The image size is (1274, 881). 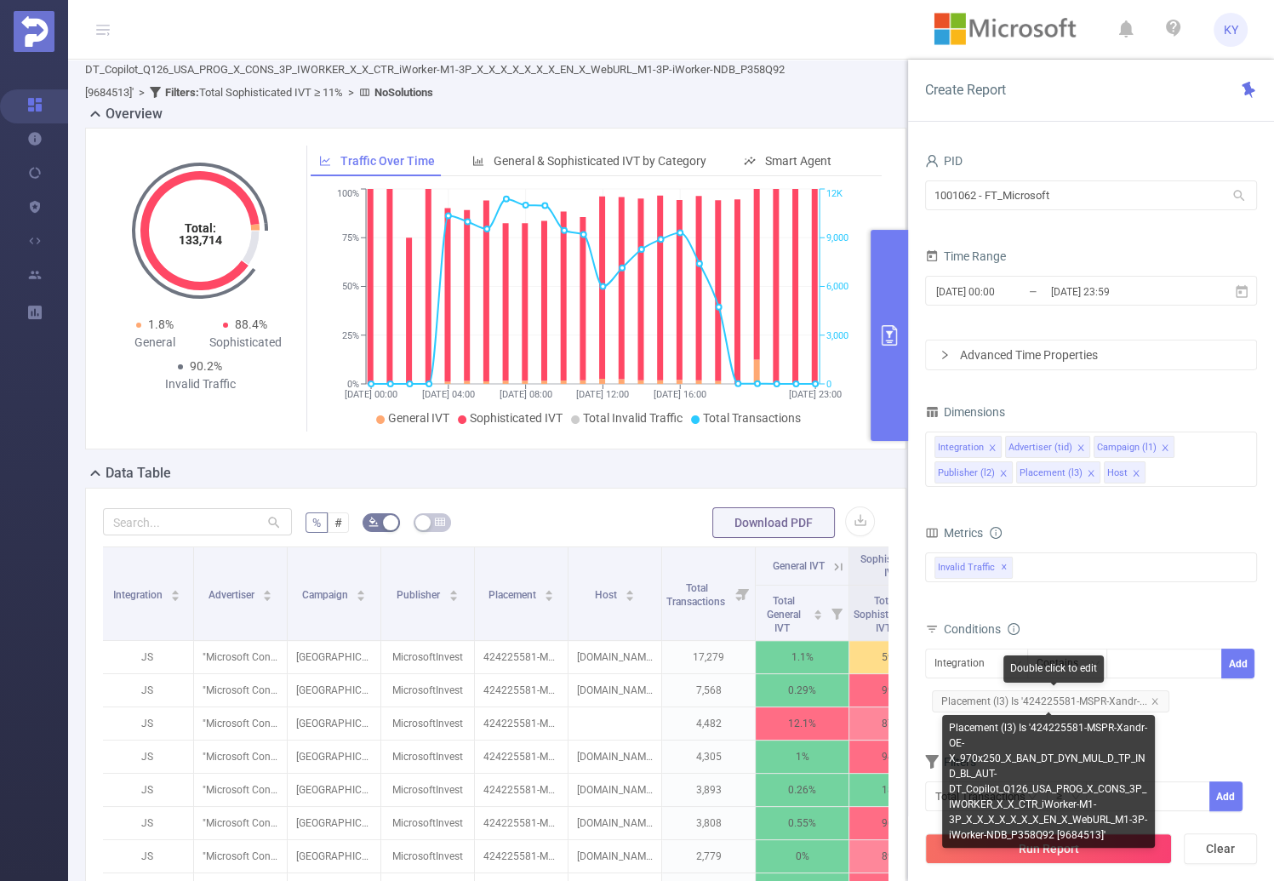 What do you see at coordinates (837, 237) in the screenshot?
I see `tspan: 9,000` at bounding box center [837, 237].